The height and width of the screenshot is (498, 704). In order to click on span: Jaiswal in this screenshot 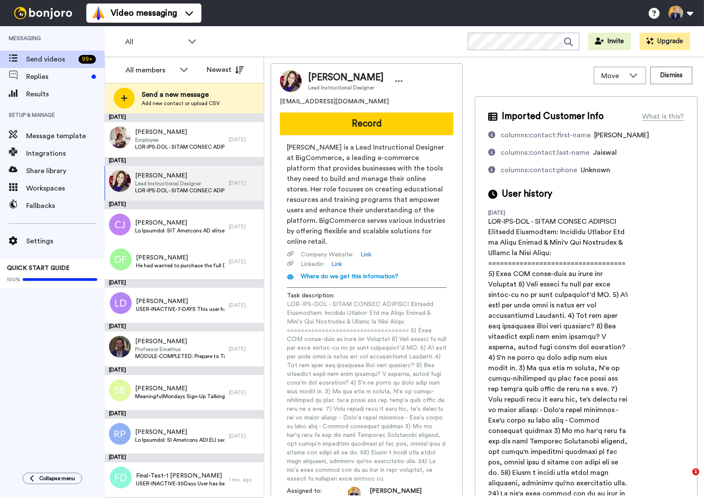, I will do `click(605, 153)`.